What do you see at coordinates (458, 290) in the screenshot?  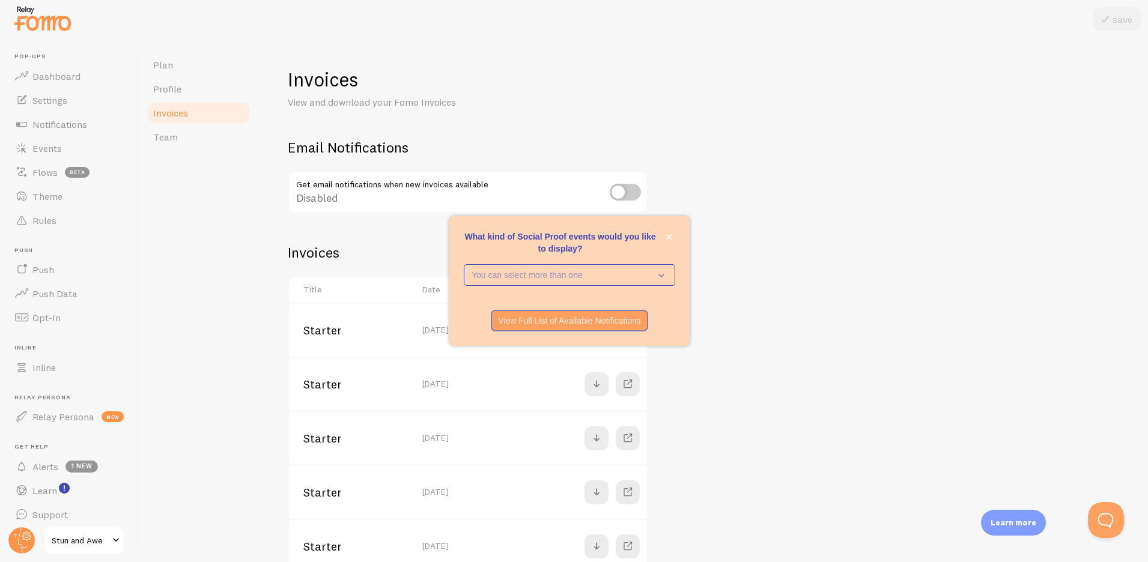 I see `th: Date` at bounding box center [458, 290].